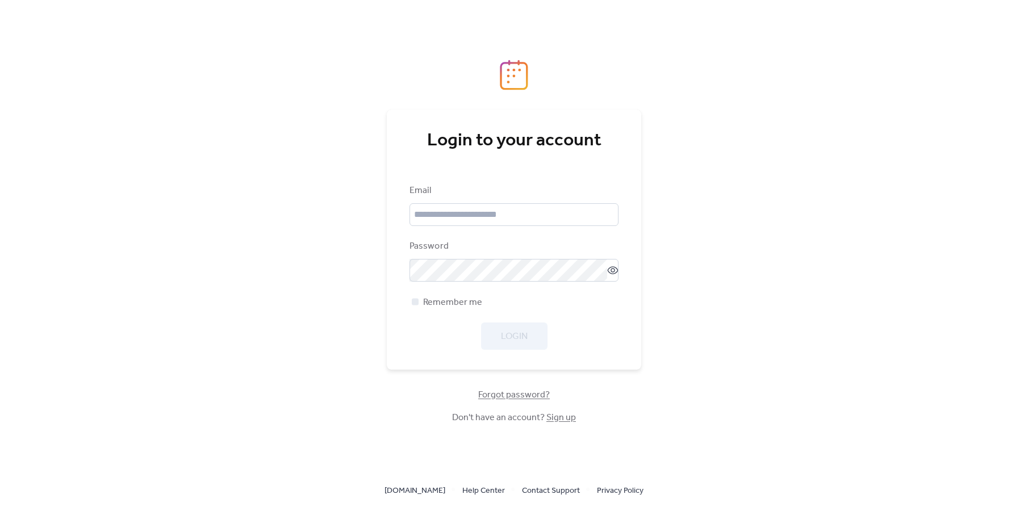 This screenshot has height=511, width=1028. I want to click on span: Forgot password?, so click(514, 395).